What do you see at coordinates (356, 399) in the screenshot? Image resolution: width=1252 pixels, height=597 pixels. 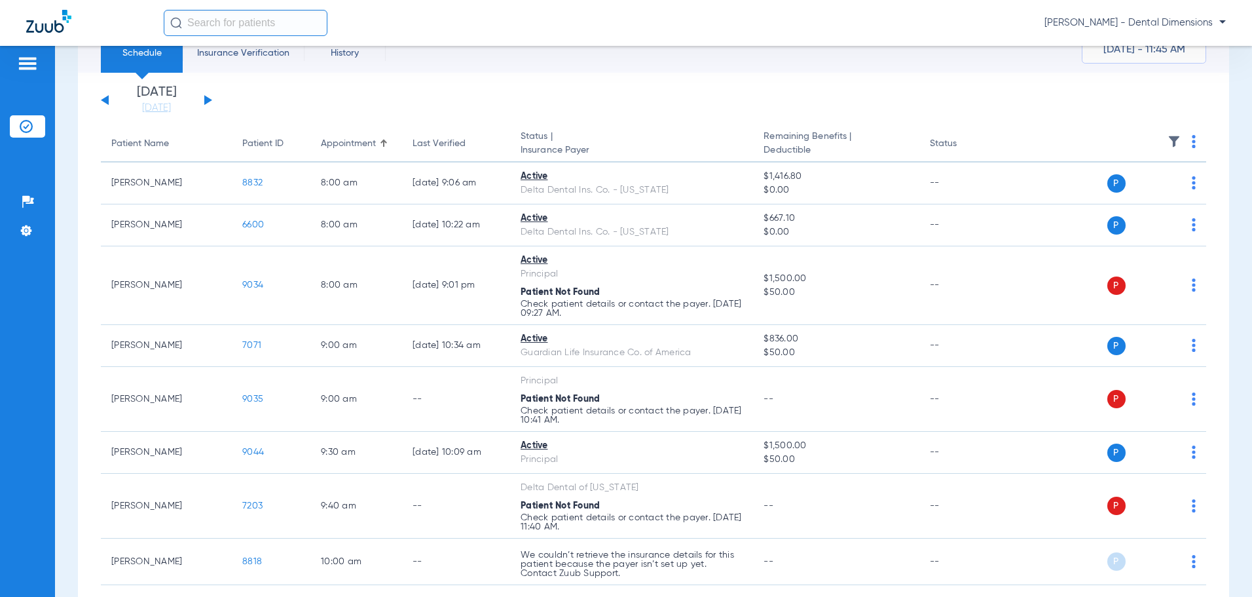 I see `td: 9:00 AM` at bounding box center [356, 399].